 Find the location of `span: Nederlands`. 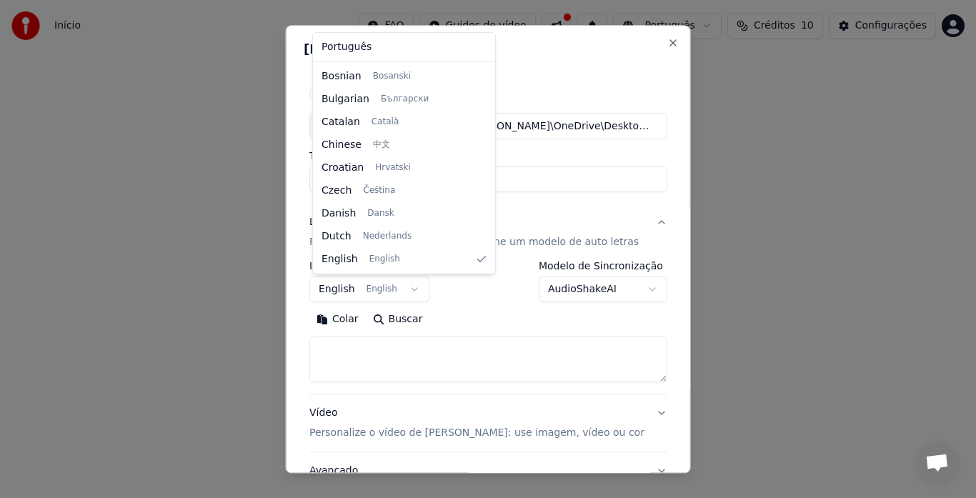

span: Nederlands is located at coordinates (387, 236).